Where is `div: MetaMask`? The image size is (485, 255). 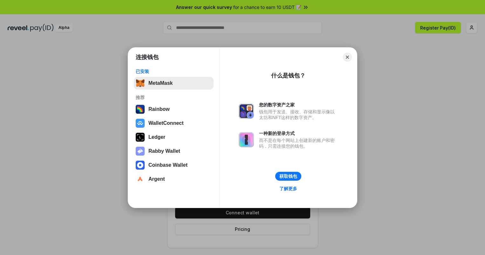 div: MetaMask is located at coordinates (160, 83).